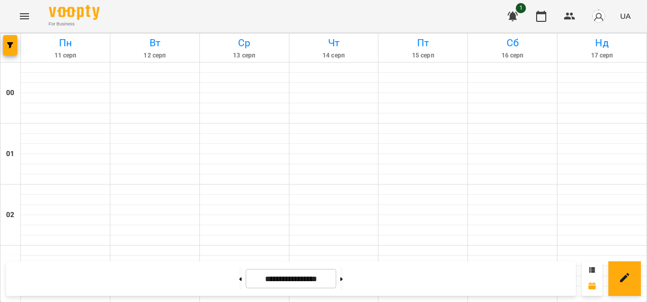 This screenshot has height=302, width=647. What do you see at coordinates (155, 43) in the screenshot?
I see `h6: Вт` at bounding box center [155, 43].